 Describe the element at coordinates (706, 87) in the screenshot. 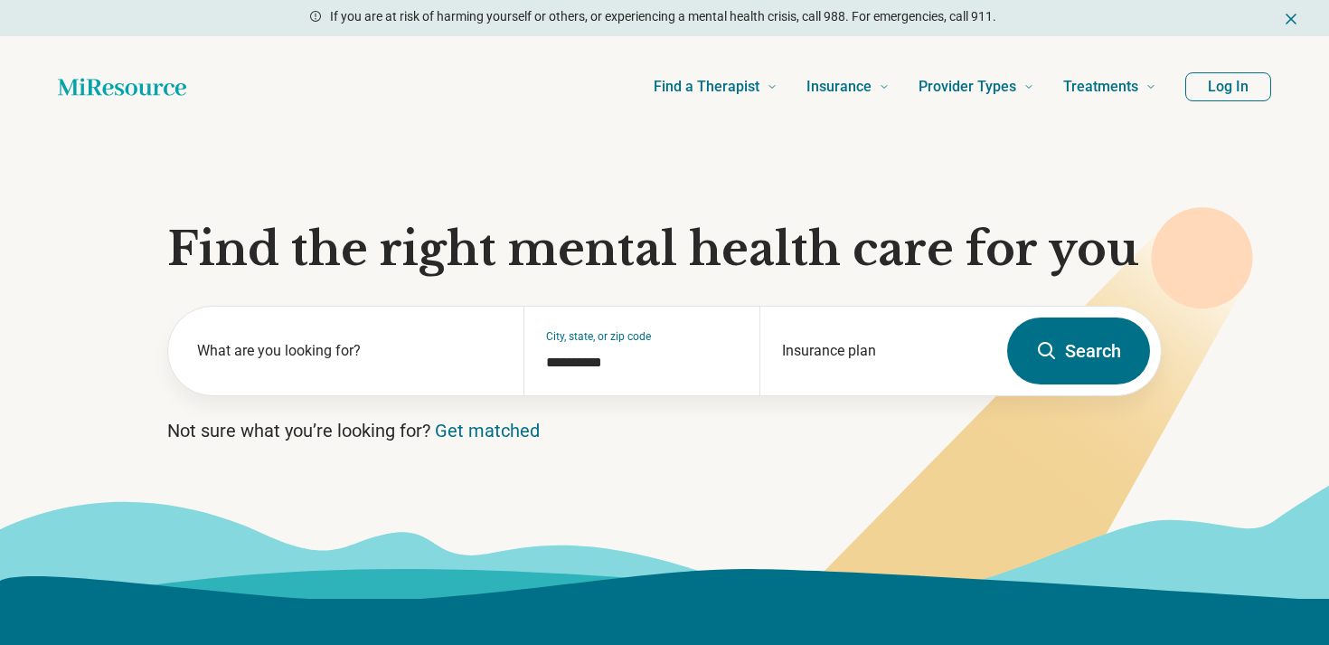

I see `span: Find a Therapist` at that location.